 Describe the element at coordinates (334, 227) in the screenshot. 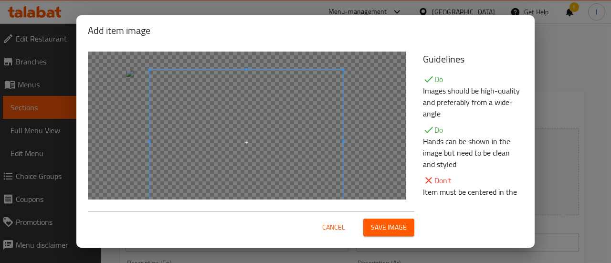

I see `button: Cancel` at that location.